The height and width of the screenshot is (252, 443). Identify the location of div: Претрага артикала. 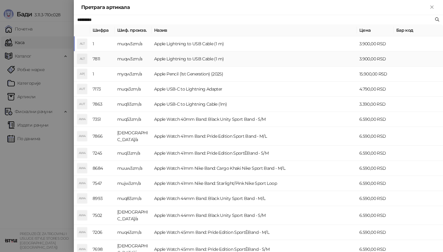
(255, 7).